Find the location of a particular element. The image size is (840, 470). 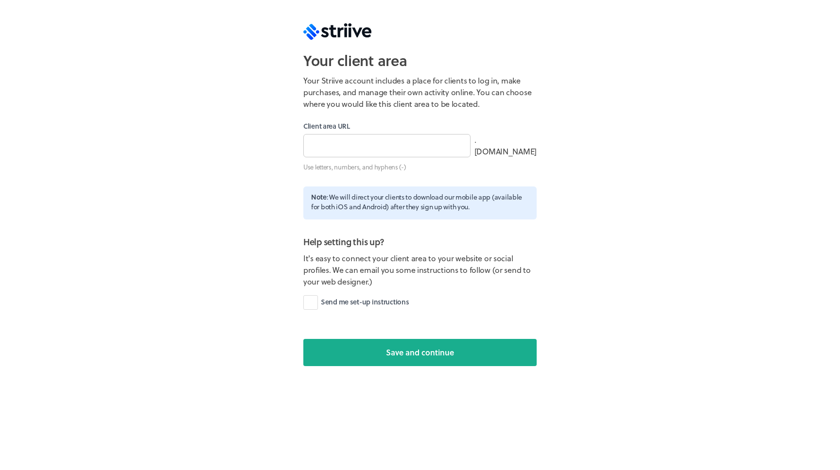

p: It's easy to connect your client area to your website or social profiles. We can email you some i... is located at coordinates (420, 270).